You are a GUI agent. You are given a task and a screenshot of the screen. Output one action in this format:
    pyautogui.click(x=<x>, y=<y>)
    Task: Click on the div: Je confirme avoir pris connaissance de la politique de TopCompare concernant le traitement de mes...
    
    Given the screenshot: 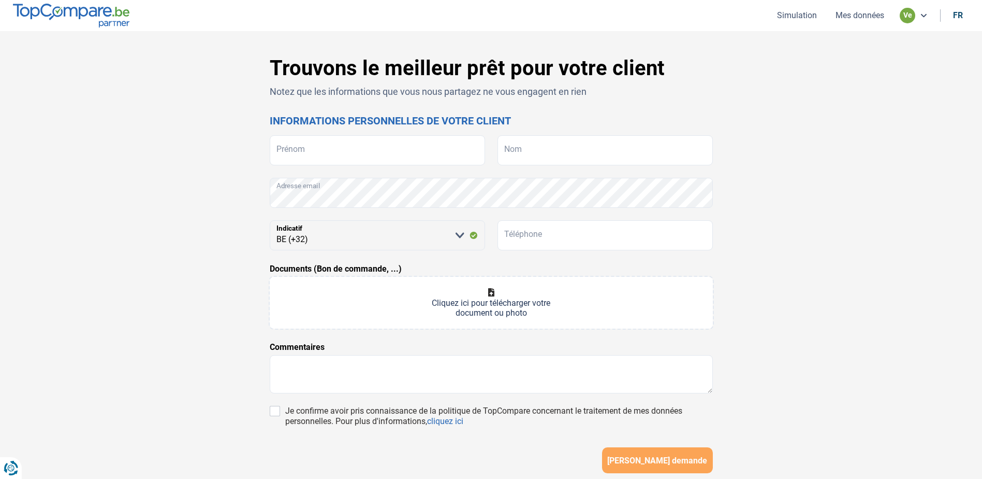 What is the action you would take?
    pyautogui.click(x=499, y=416)
    